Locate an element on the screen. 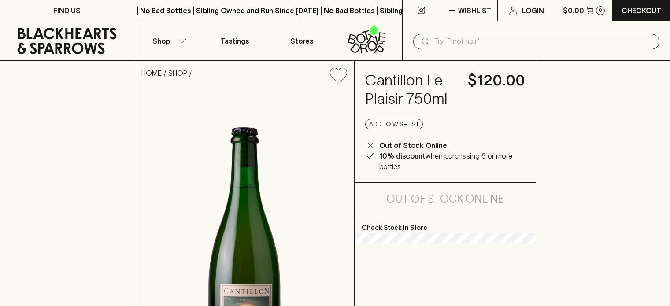 The image size is (670, 306). p: when purchasing 6 or more bottles is located at coordinates (452, 161).